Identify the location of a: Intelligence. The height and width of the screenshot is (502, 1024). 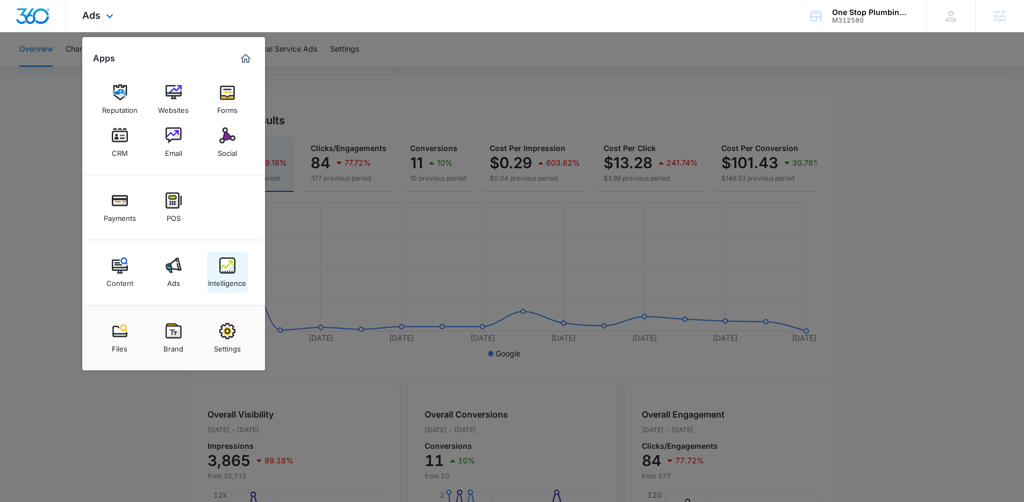
(227, 273).